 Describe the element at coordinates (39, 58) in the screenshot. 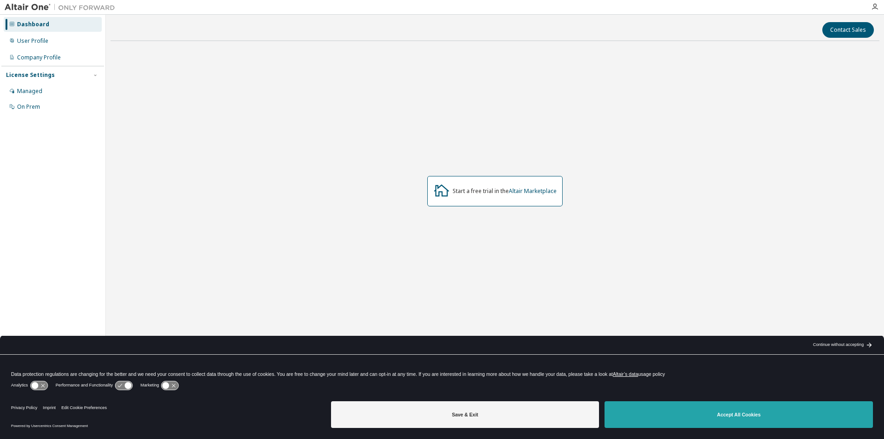

I see `div: Company Profile` at that location.